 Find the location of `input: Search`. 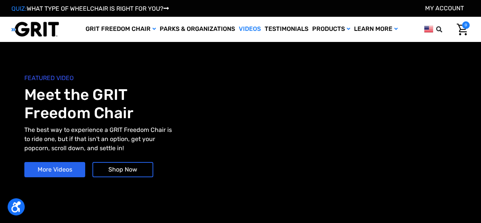

input: Search is located at coordinates (445, 29).